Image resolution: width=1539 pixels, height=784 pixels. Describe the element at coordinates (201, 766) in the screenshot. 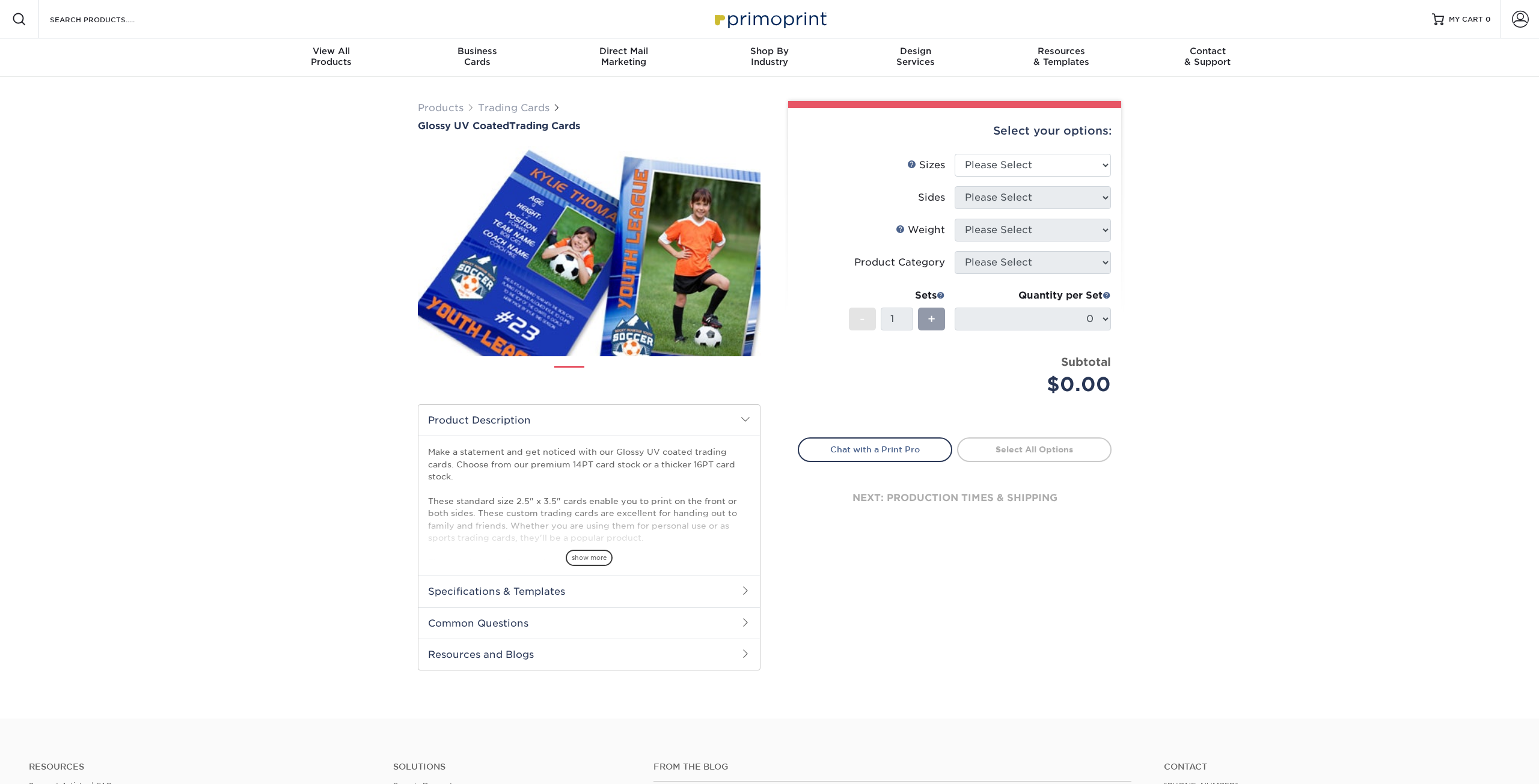

I see `h4: Resources` at that location.